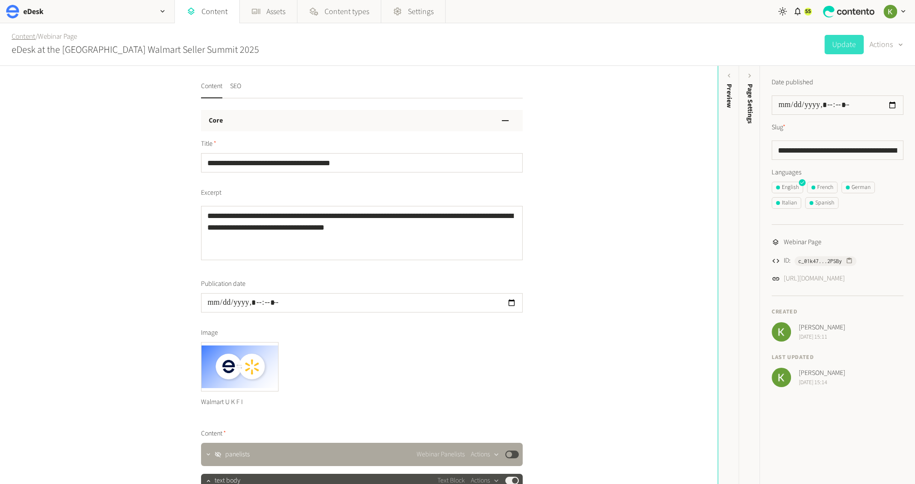 This screenshot has width=915, height=484. What do you see at coordinates (235, 90) in the screenshot?
I see `button: SEO` at bounding box center [235, 90].